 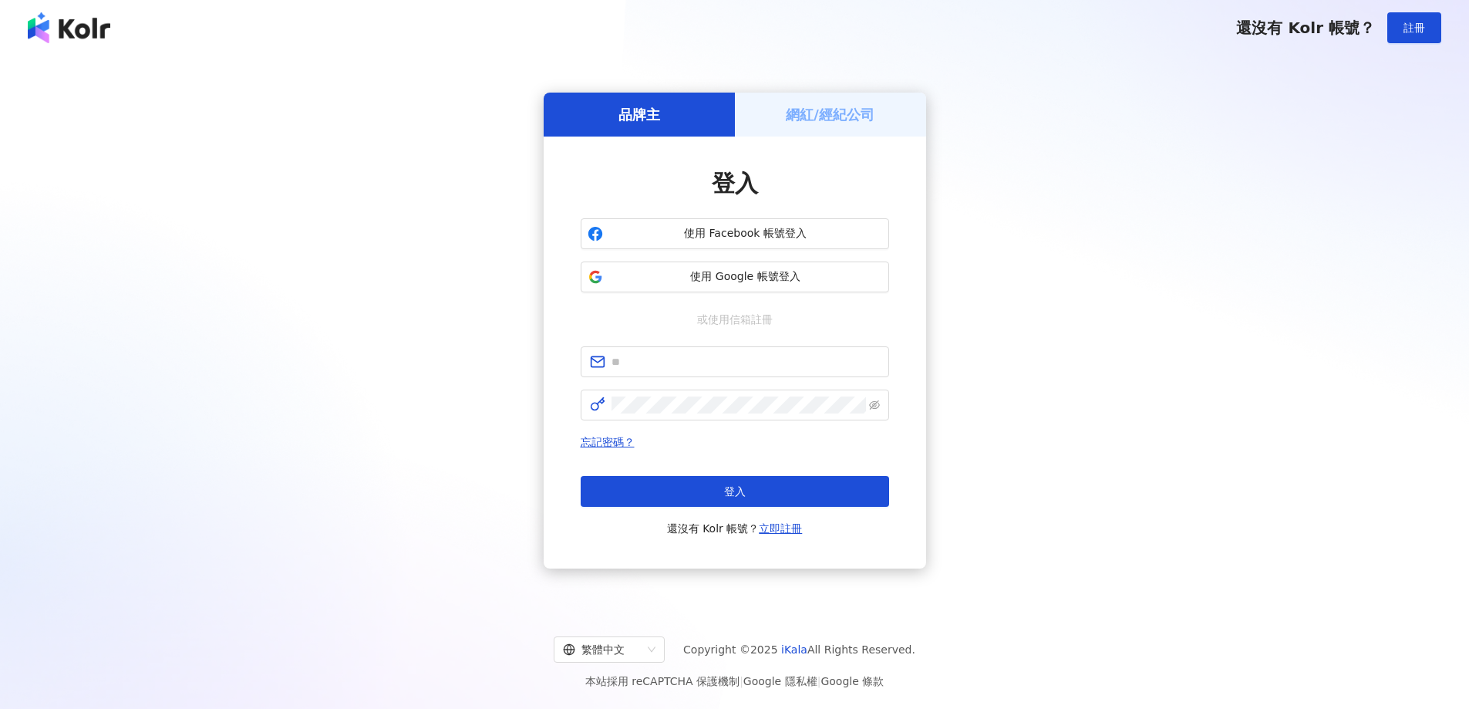 I want to click on span: 本站採用 reCAPTCHA 保護機制, so click(x=734, y=681).